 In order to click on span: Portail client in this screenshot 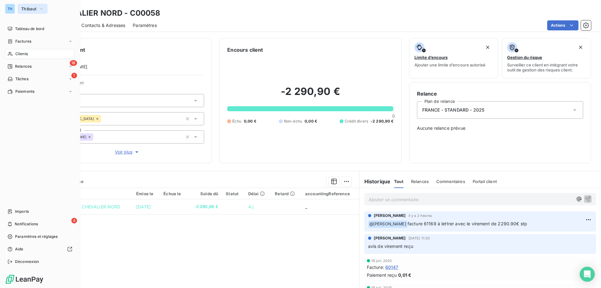, I will do `click(484, 181)`.